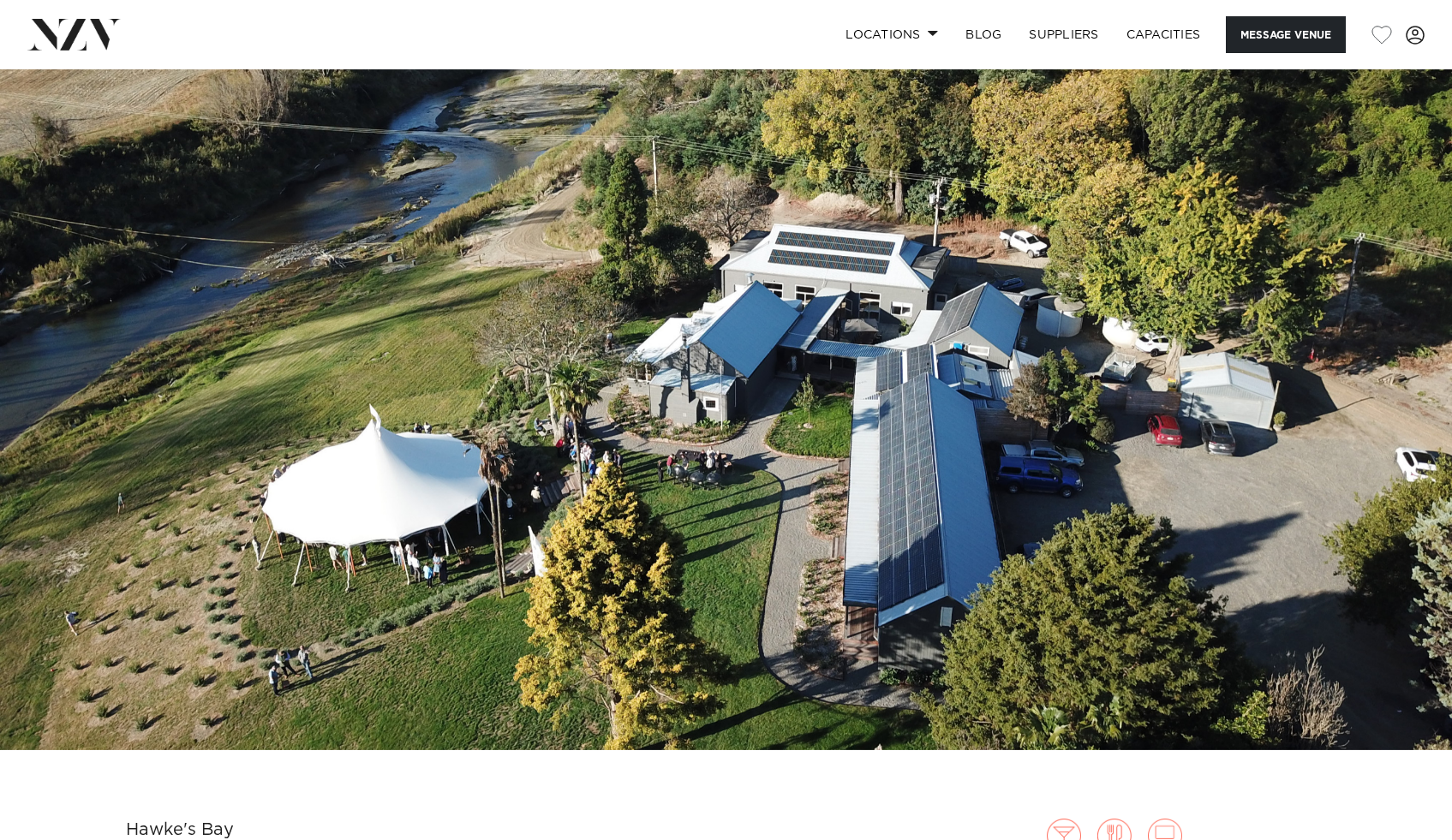 The image size is (1452, 840). Describe the element at coordinates (1286, 35) in the screenshot. I see `button: Message Venue` at that location.